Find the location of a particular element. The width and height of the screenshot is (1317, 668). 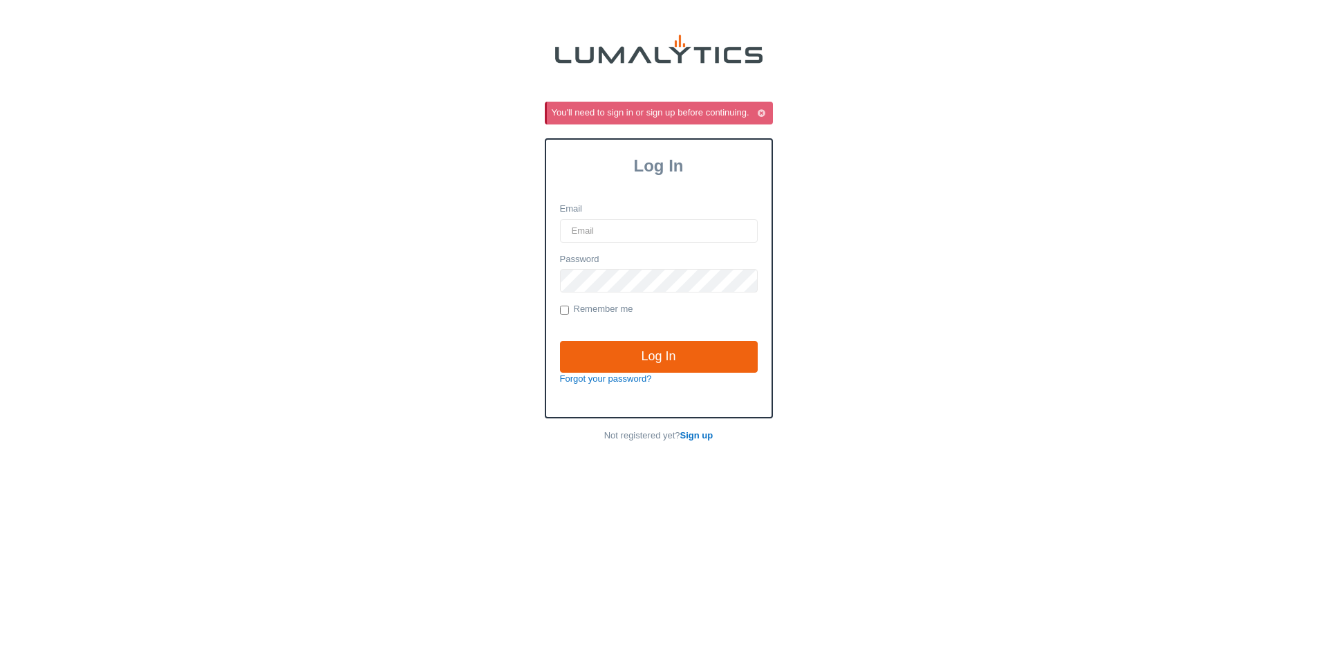

a: Sign up is located at coordinates (697, 435).